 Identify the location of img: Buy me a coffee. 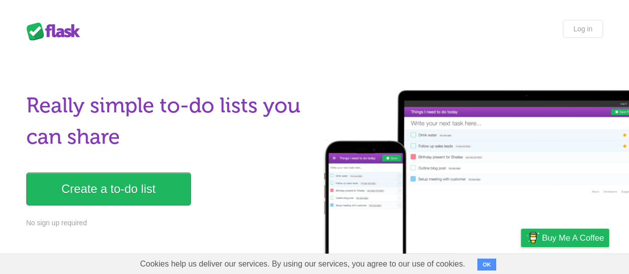
(532, 238).